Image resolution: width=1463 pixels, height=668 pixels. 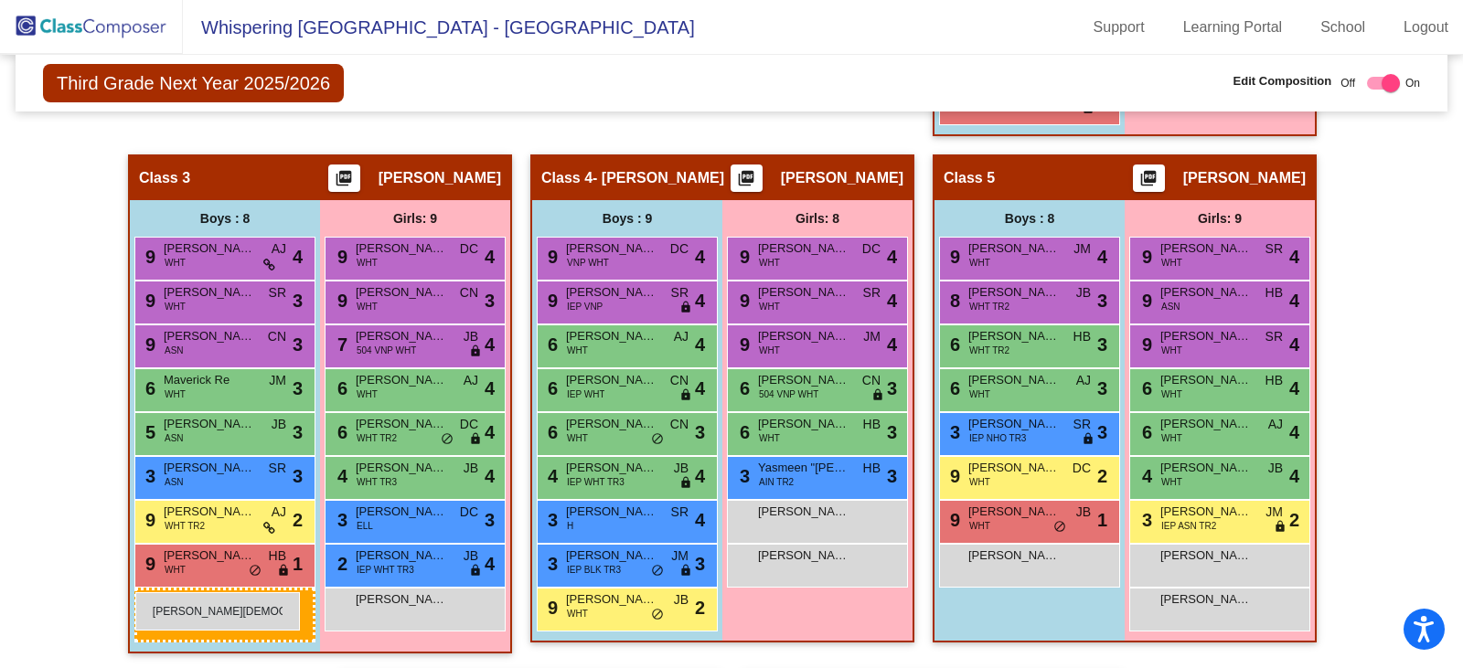 I want to click on span: VNP WHT, so click(x=588, y=262).